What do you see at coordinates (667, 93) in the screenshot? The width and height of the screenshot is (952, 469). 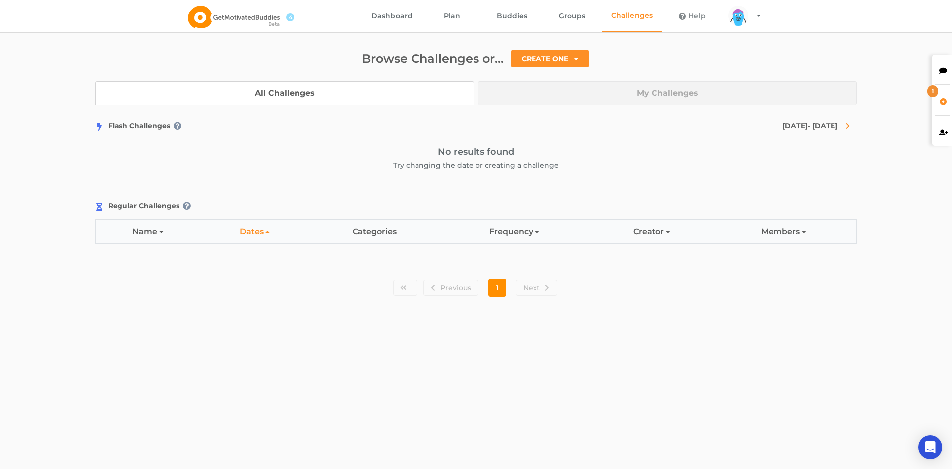 I see `a: My Challenges` at bounding box center [667, 93].